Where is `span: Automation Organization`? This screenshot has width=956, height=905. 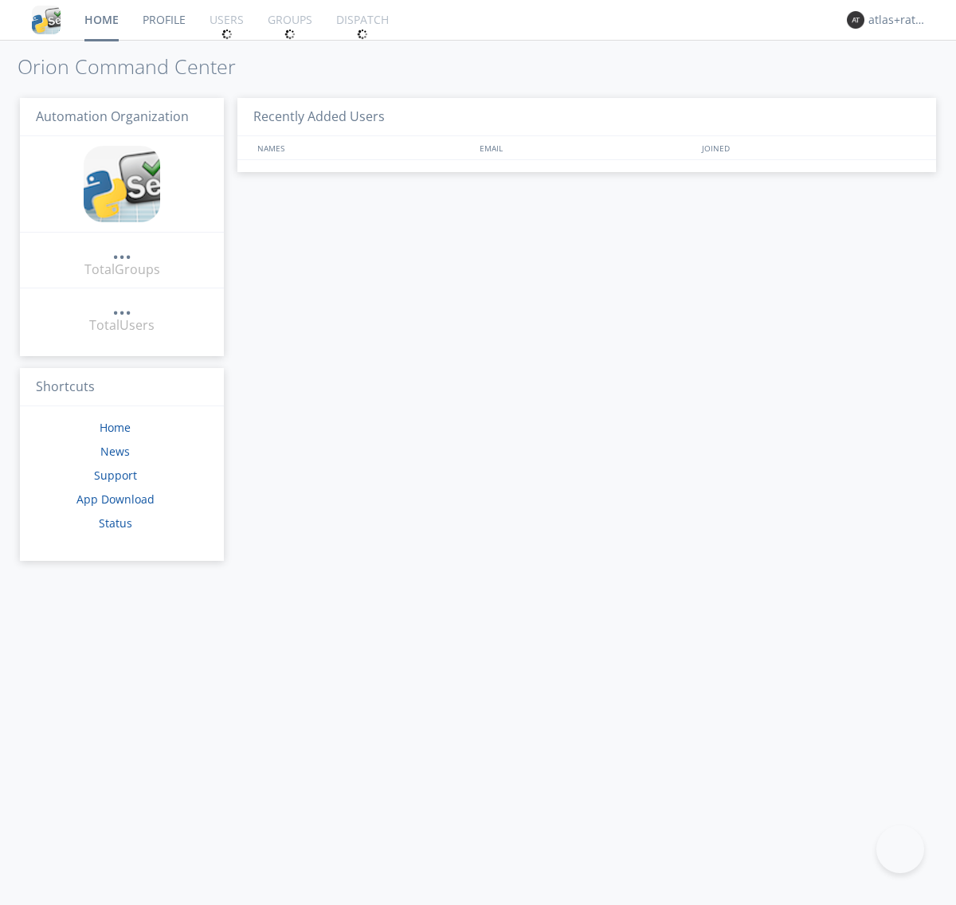 span: Automation Organization is located at coordinates (112, 116).